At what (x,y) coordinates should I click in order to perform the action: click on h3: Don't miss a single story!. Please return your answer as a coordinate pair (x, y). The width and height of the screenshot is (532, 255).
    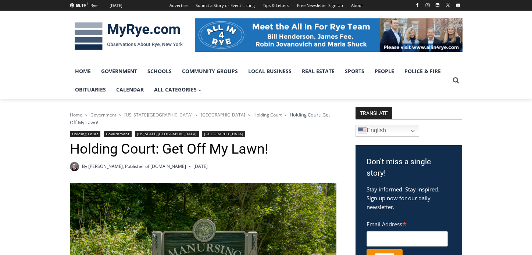
    Looking at the image, I should click on (409, 168).